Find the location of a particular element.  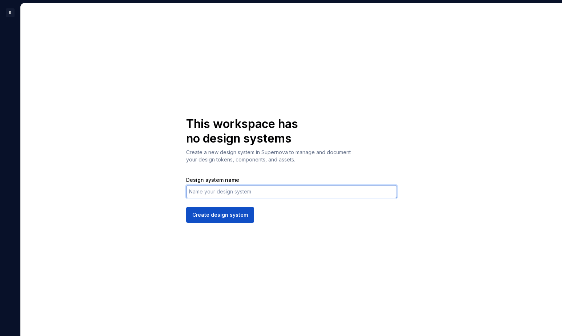

p: Create a new design system in Supernova to manage and document your design tokens, components, an... is located at coordinates (270, 156).